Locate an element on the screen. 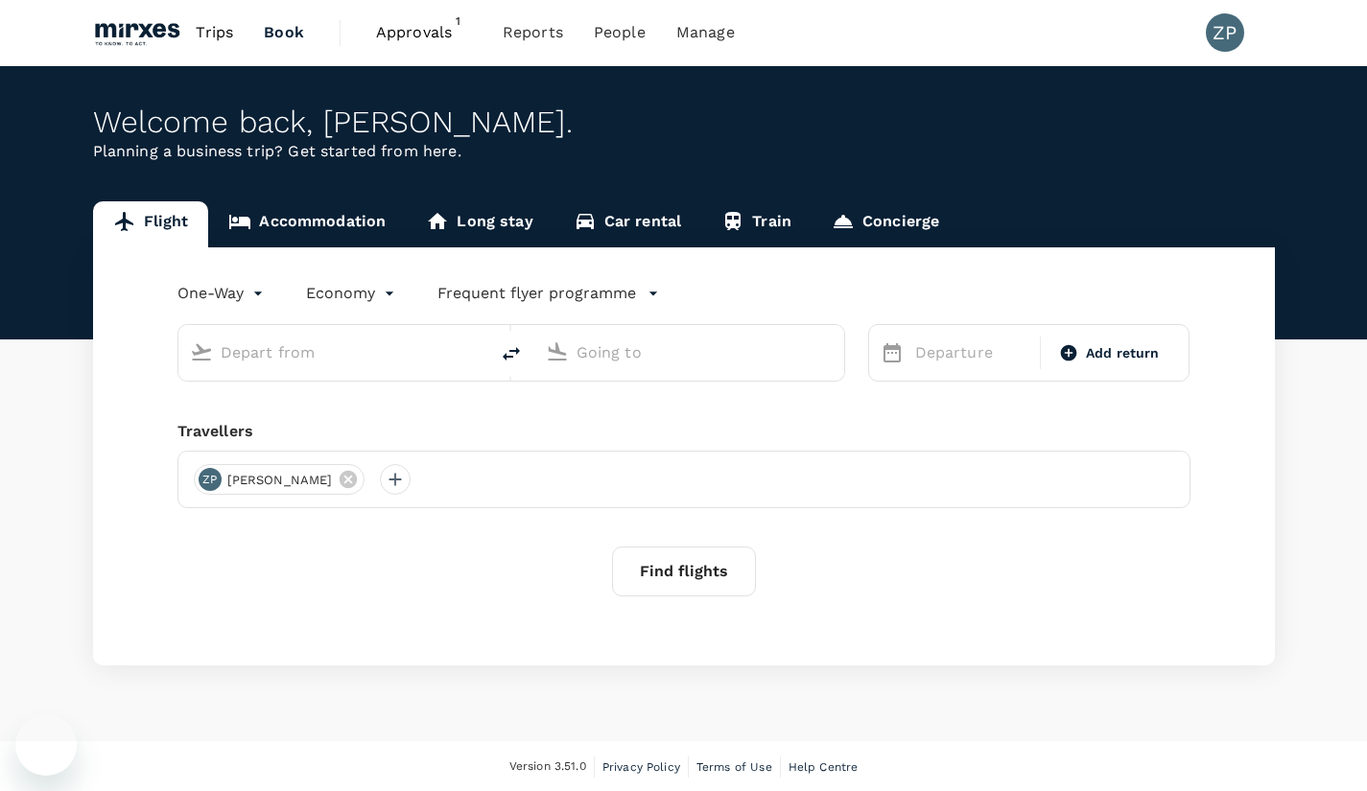 Image resolution: width=1367 pixels, height=791 pixels. span: Manage is located at coordinates (705, 33).